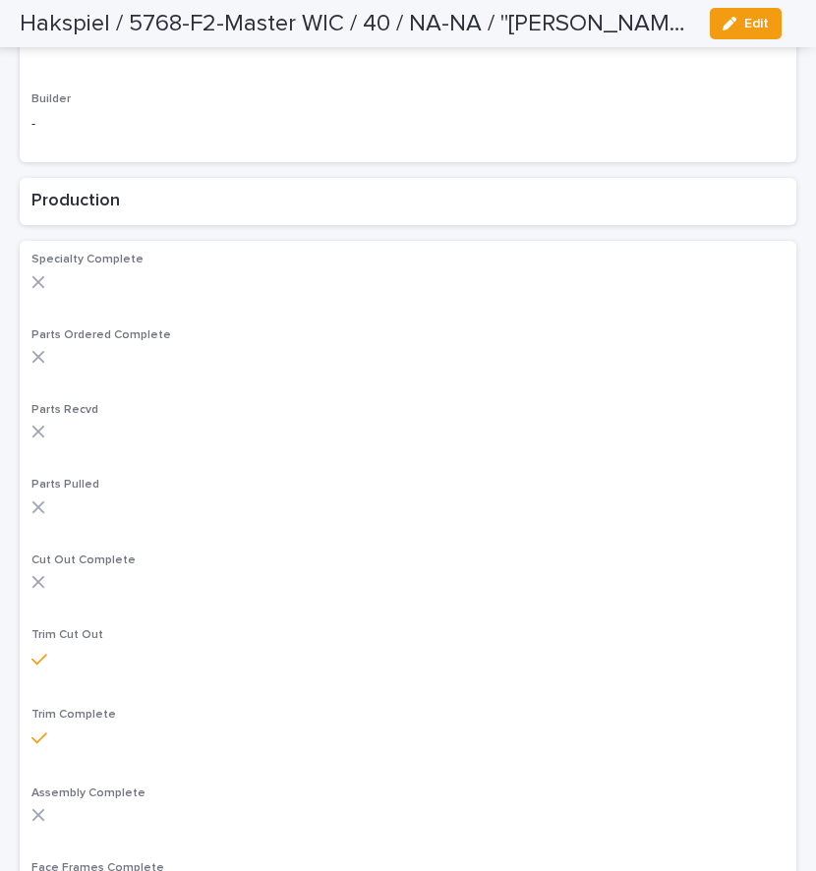 The image size is (816, 871). Describe the element at coordinates (357, 24) in the screenshot. I see `h2: Hakspiel / 5768-F2-Master WIC / 40 / NA-NA / "Westphall Custom Builders, LLC" / Marc Zaiontz` at that location.